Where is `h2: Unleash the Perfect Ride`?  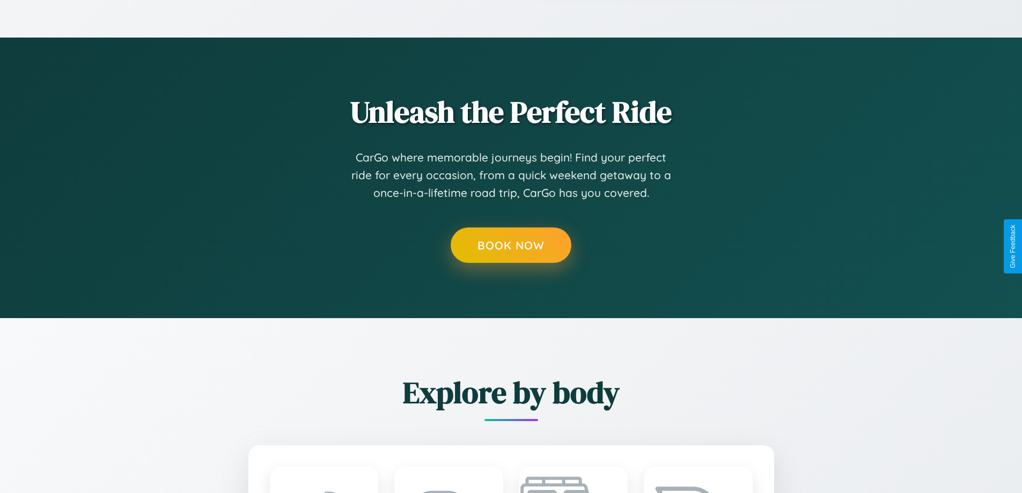 h2: Unleash the Perfect Ride is located at coordinates (511, 112).